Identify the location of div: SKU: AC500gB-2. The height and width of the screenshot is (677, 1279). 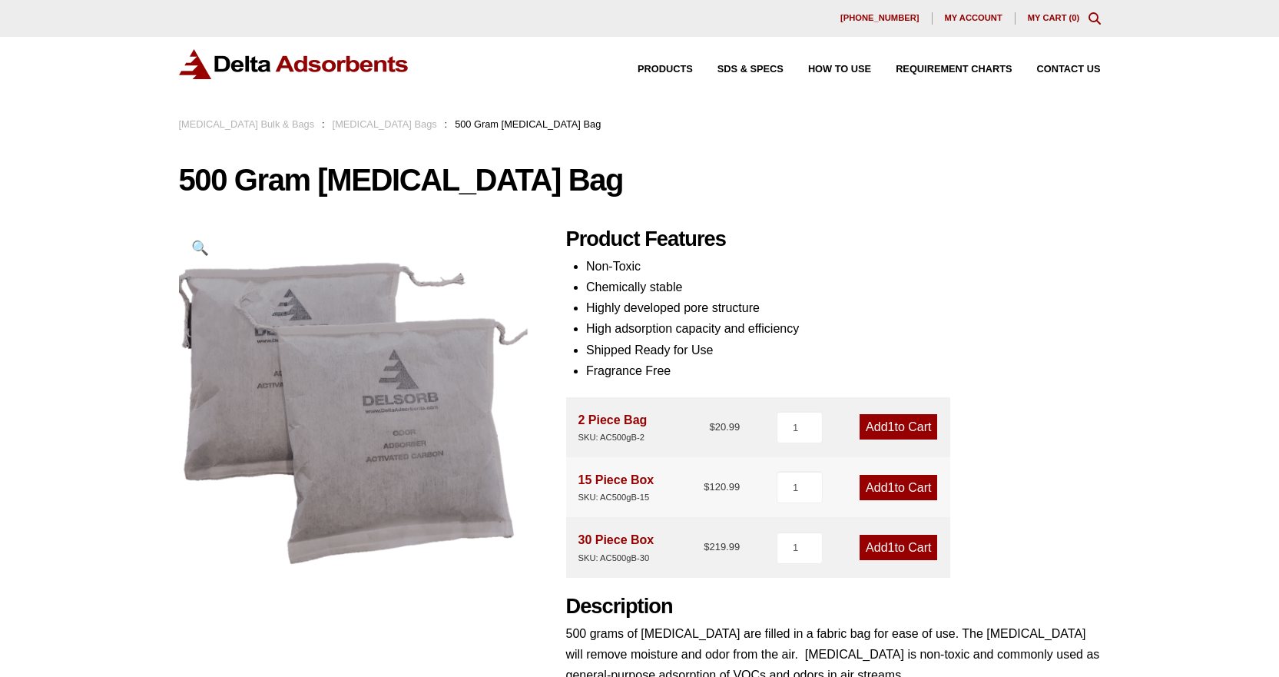
(613, 437).